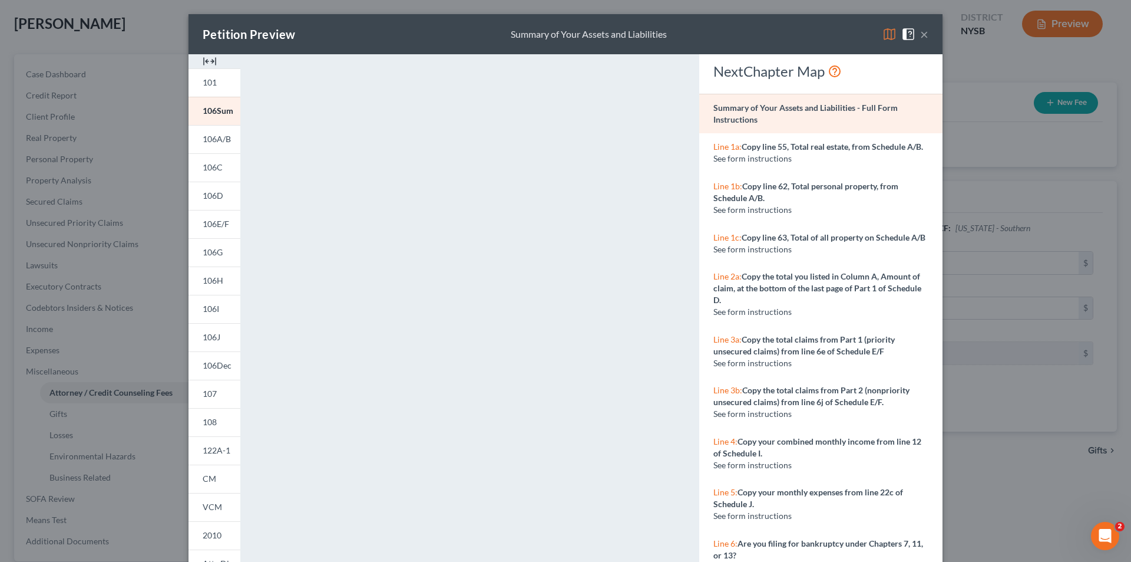 The image size is (1131, 562). Describe the element at coordinates (728, 146) in the screenshot. I see `span: Line 1a:` at that location.